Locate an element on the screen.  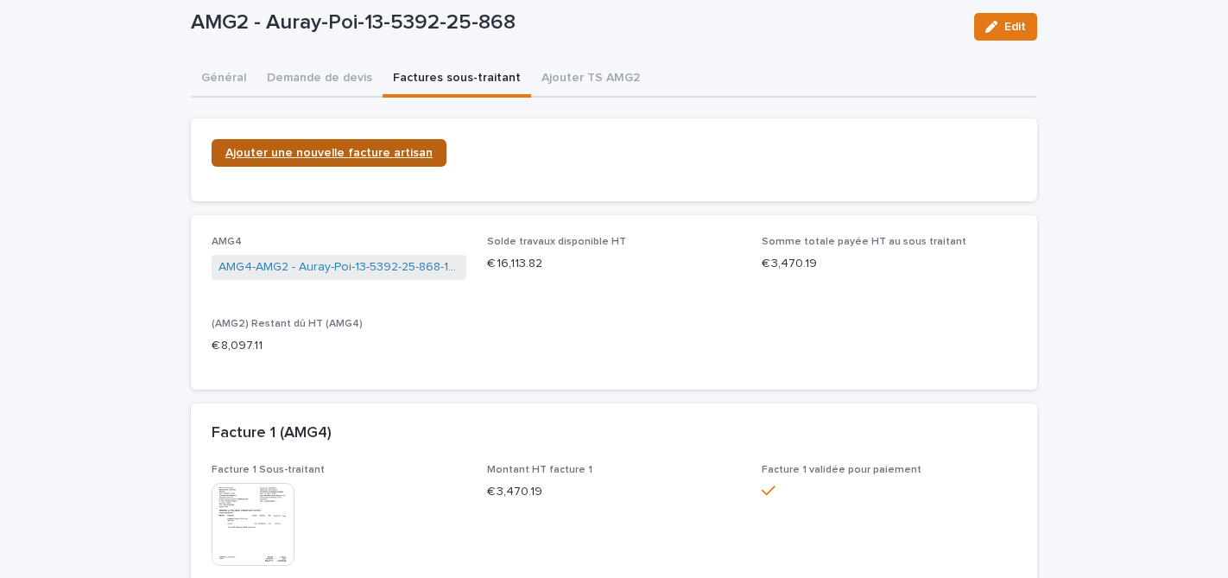
a: AMG4-AMG2 - Auray-Poi-13-5392-25-868-1416 is located at coordinates (339, 267).